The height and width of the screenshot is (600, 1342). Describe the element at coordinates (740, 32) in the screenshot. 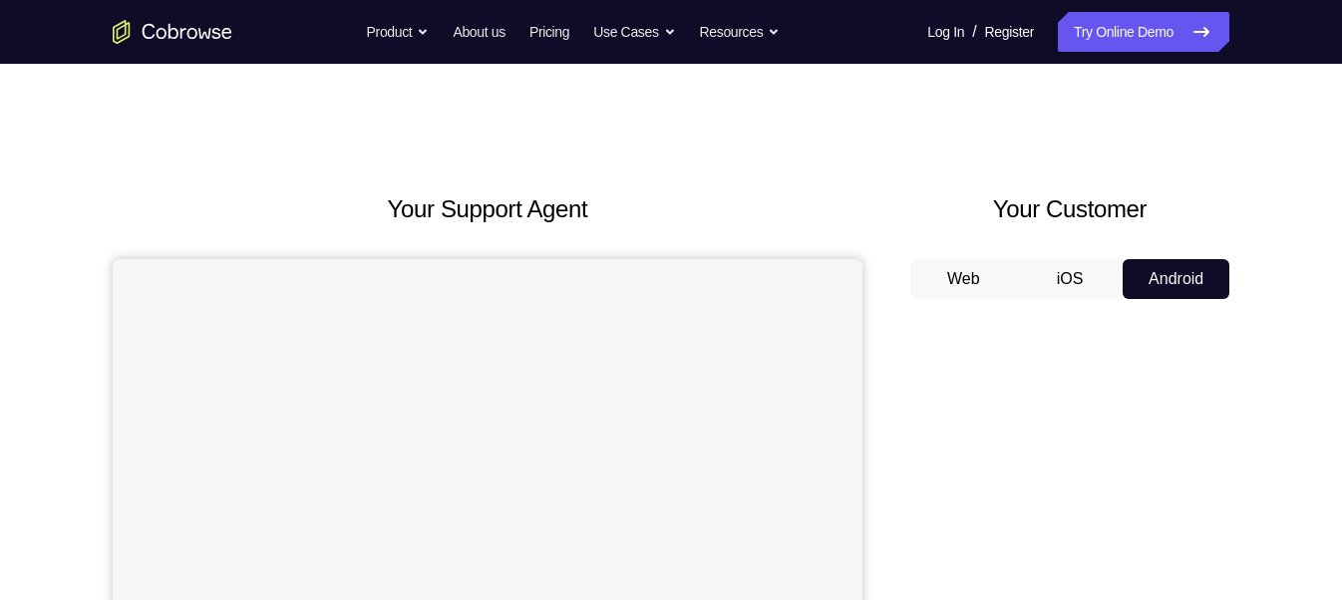

I see `button: Resources` at that location.